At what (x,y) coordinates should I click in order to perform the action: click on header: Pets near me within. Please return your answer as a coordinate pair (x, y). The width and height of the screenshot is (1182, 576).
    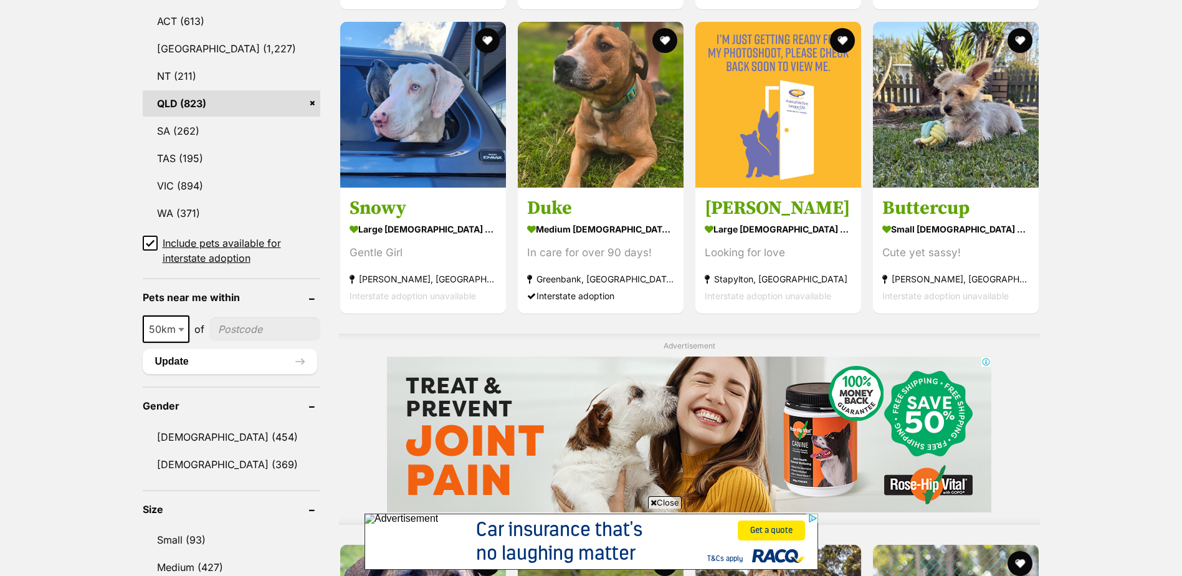
    Looking at the image, I should click on (231, 297).